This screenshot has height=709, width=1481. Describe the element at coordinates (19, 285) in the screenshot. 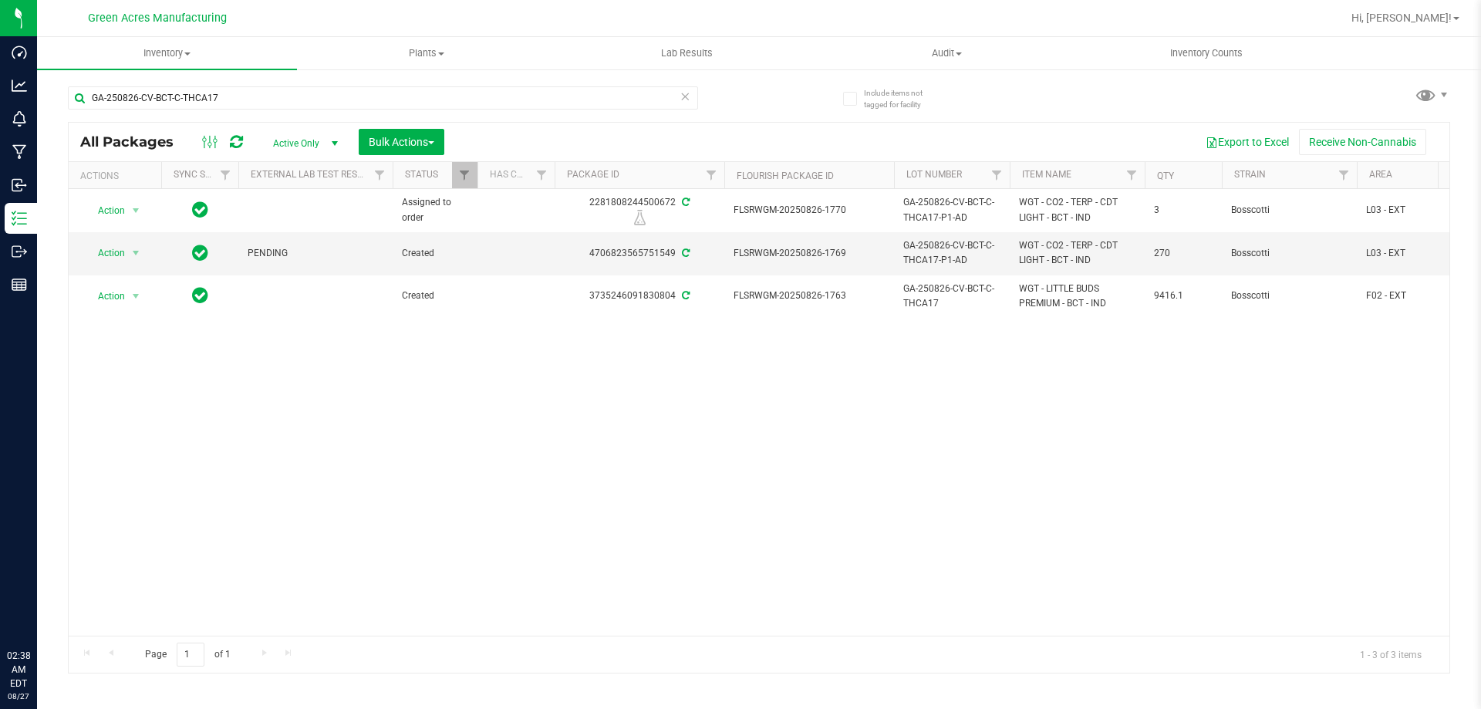

I see `inline-svg: Reports` at that location.